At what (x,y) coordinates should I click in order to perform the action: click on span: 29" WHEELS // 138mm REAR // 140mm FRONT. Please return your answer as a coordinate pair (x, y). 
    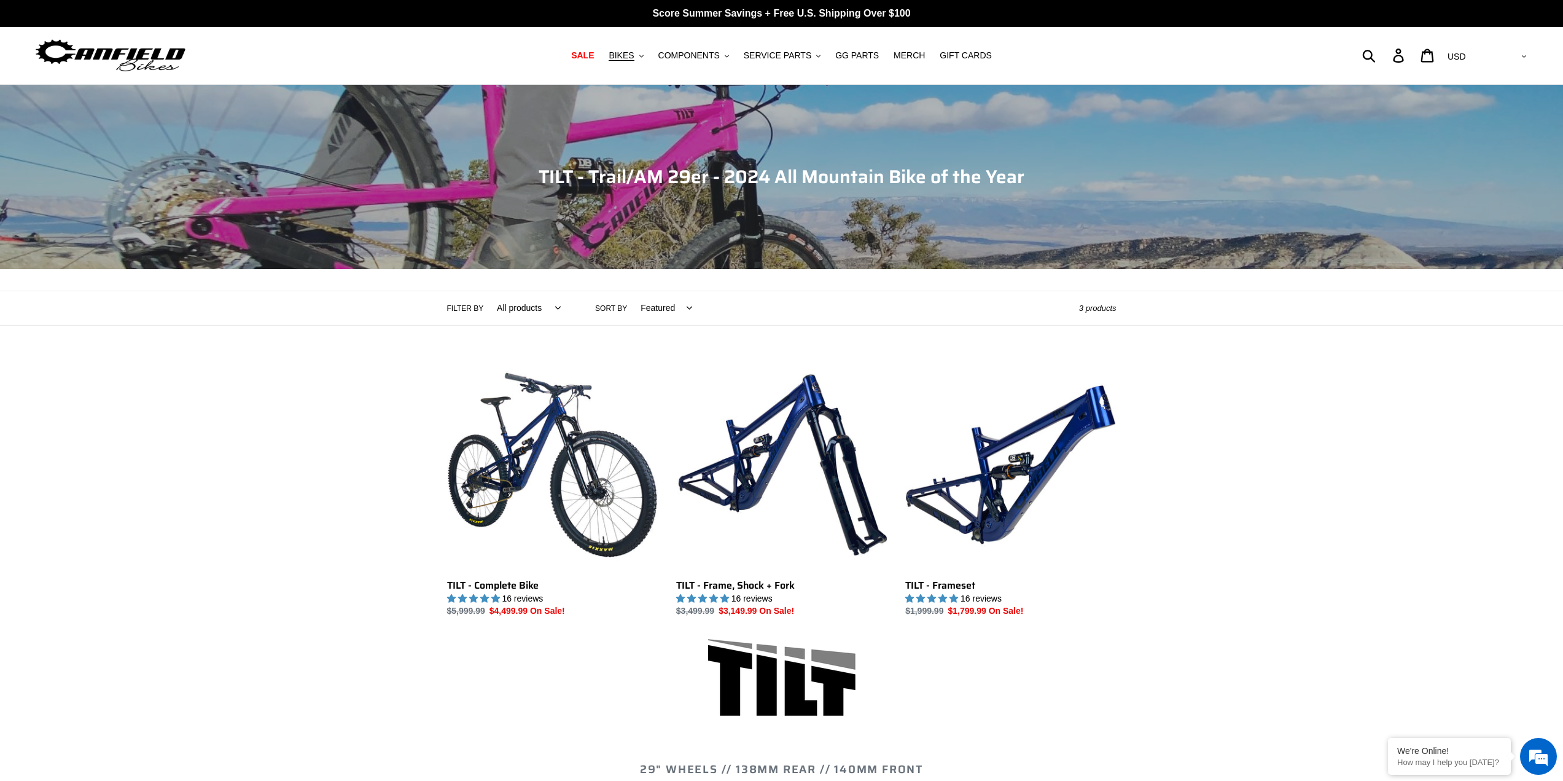
    Looking at the image, I should click on (781, 769).